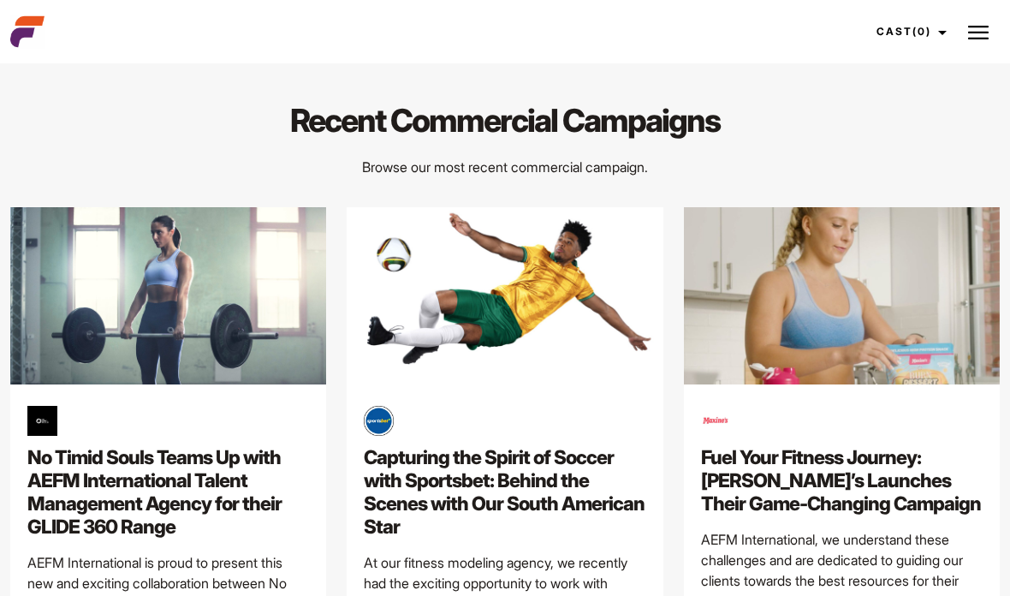 The width and height of the screenshot is (1010, 596). What do you see at coordinates (505, 121) in the screenshot?
I see `h2: Recent Commercial Campaigns` at bounding box center [505, 121].